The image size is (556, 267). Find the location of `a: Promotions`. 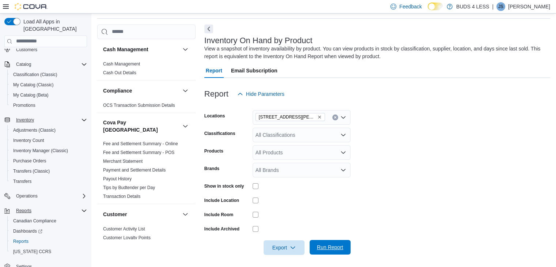

a: Promotions is located at coordinates (24, 105).